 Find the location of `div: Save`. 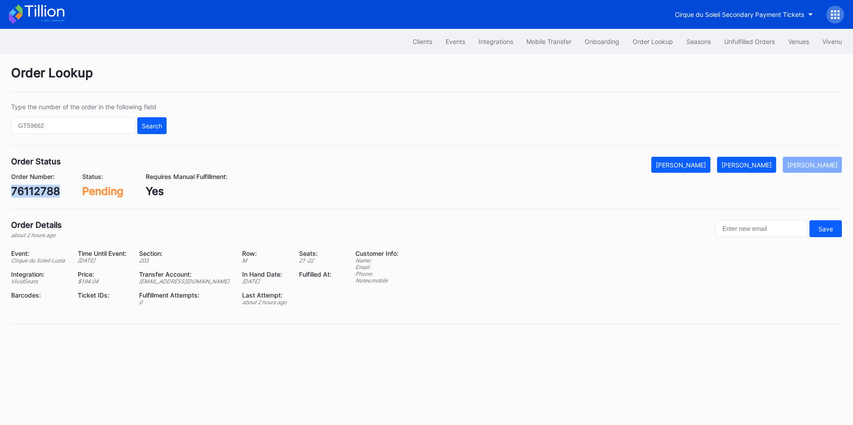

div: Save is located at coordinates (825, 229).